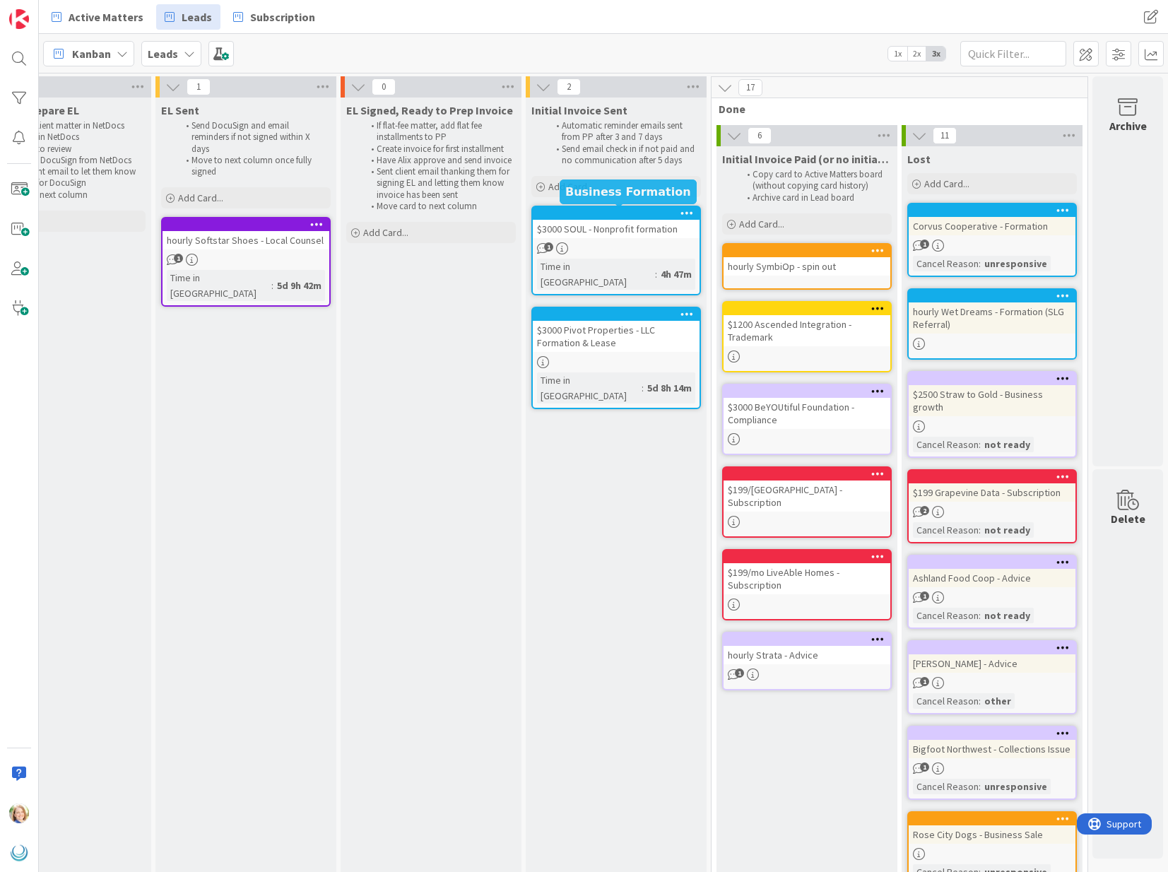  What do you see at coordinates (438, 131) in the screenshot?
I see `li: If flat-fee matter, add flat fee installments to PP` at bounding box center [438, 131].